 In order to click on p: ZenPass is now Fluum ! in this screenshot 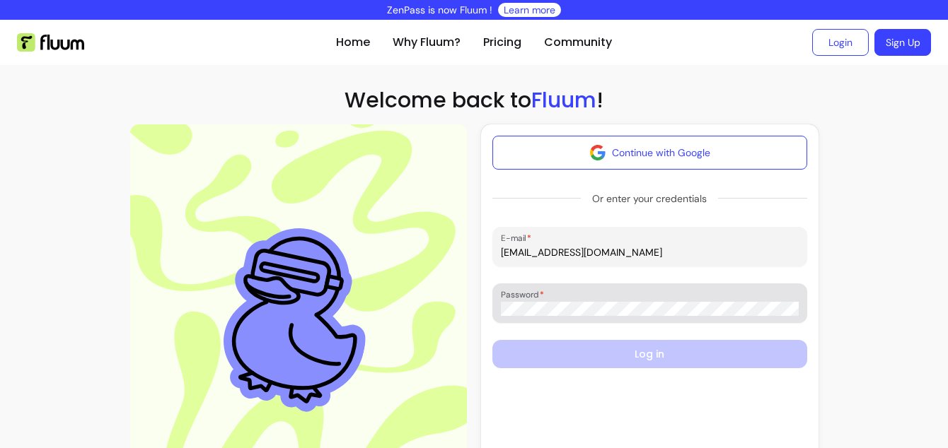, I will do `click(439, 10)`.